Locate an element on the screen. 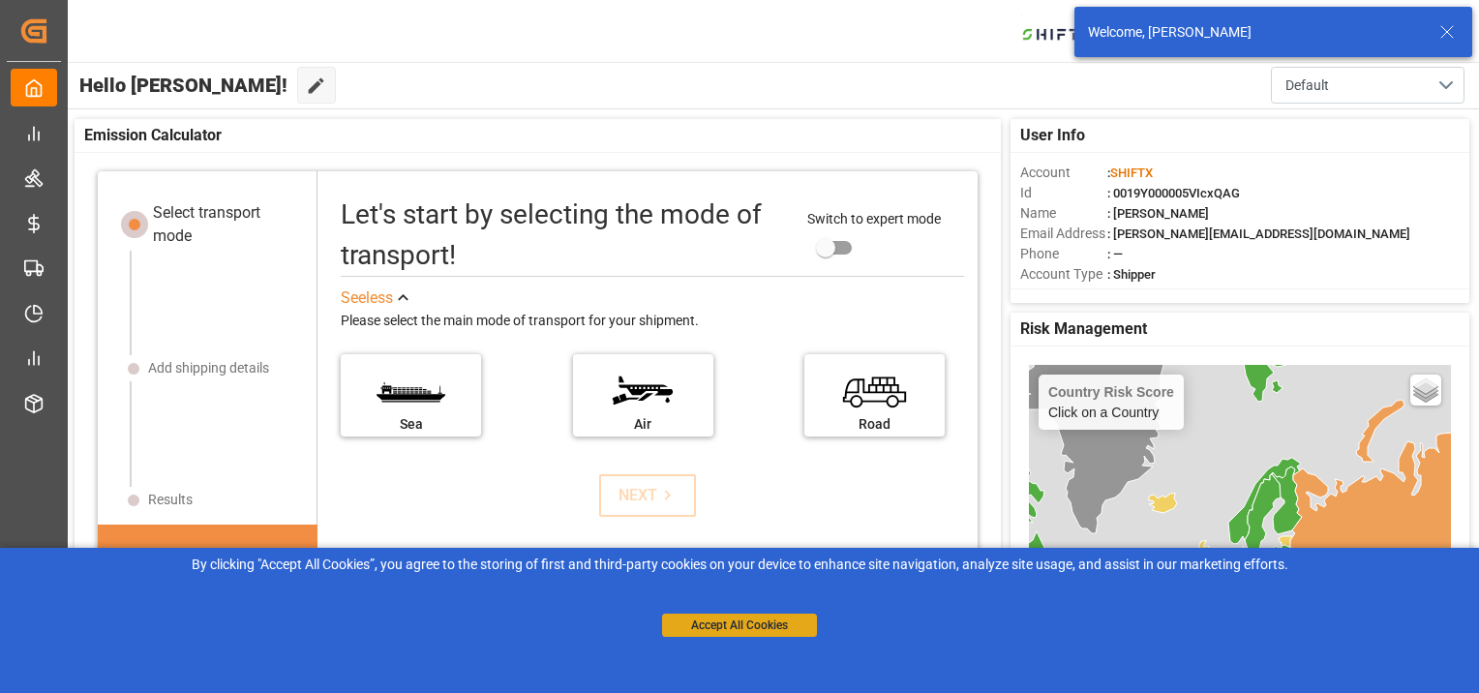 The height and width of the screenshot is (693, 1479). span: Id is located at coordinates (1063, 193).